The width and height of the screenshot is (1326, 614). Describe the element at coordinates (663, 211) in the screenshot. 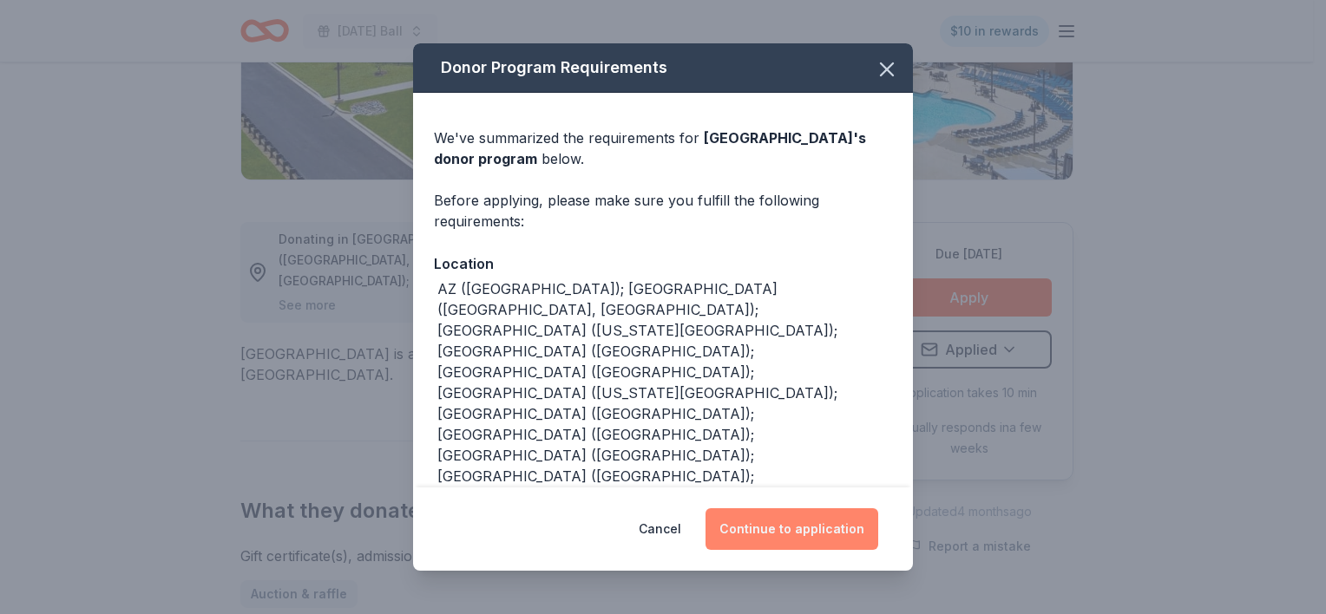

I see `div: Before applying, please make sure you fulfill the following requirements:` at that location.